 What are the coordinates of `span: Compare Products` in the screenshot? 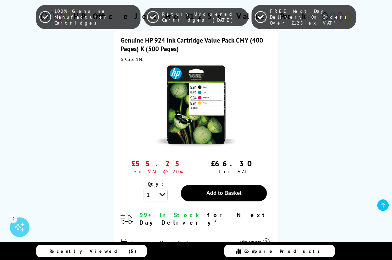 It's located at (284, 251).